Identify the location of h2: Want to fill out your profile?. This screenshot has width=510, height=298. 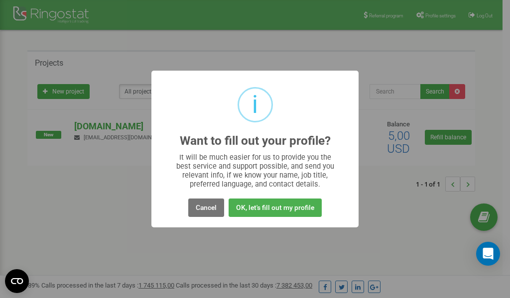
(255, 141).